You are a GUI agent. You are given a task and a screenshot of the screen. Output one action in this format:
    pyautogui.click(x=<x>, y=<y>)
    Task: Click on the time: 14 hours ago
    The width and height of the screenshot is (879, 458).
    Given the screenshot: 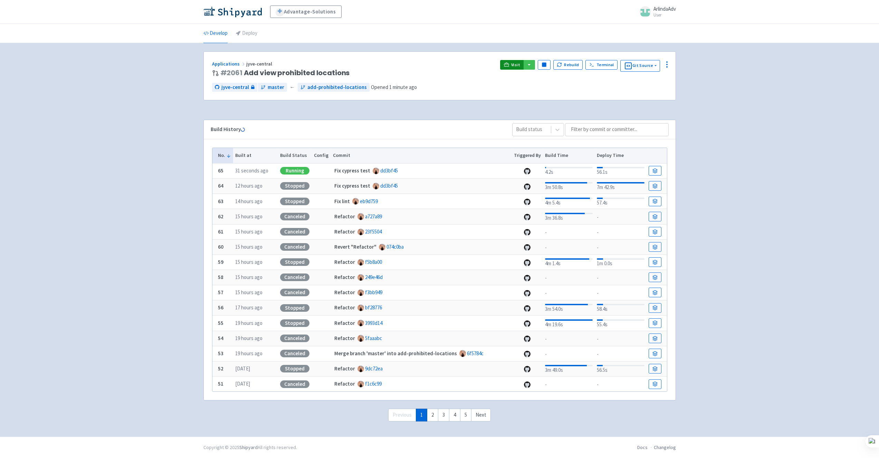 What is the action you would take?
    pyautogui.click(x=249, y=201)
    